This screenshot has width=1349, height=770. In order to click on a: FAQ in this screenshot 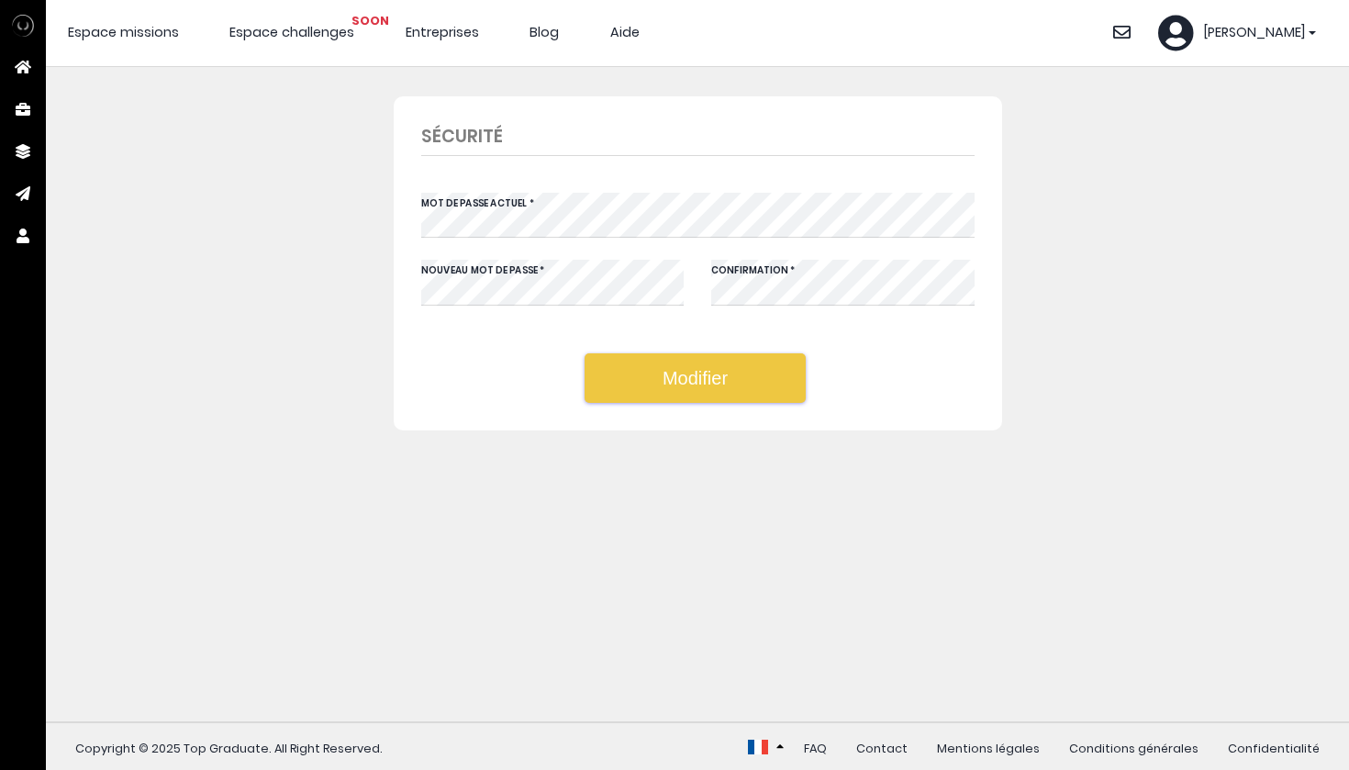, I will do `click(815, 748)`.